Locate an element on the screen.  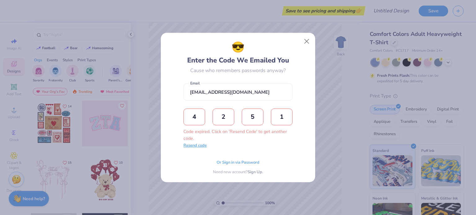
div: Code expired. Click on 'Resend Code' to get another code. is located at coordinates (238, 135).